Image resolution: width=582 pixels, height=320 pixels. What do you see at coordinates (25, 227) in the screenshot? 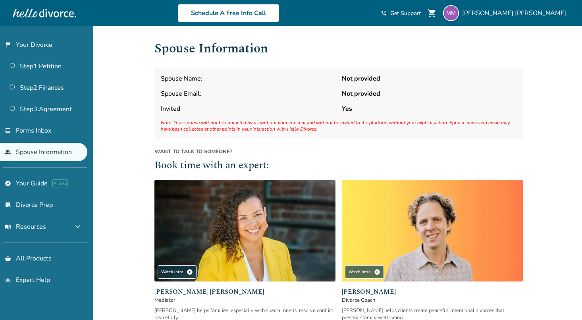
I see `span: Resources` at bounding box center [25, 227].